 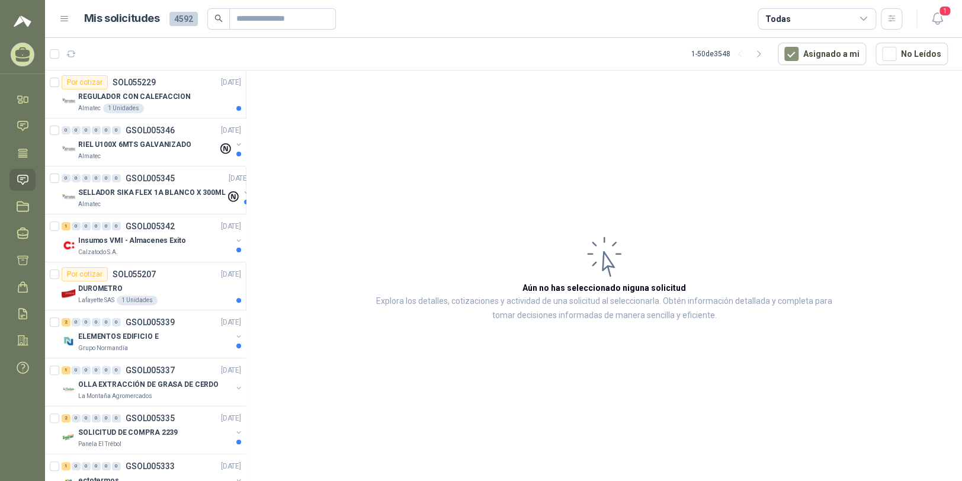 I want to click on p: GSOL005337, so click(x=150, y=370).